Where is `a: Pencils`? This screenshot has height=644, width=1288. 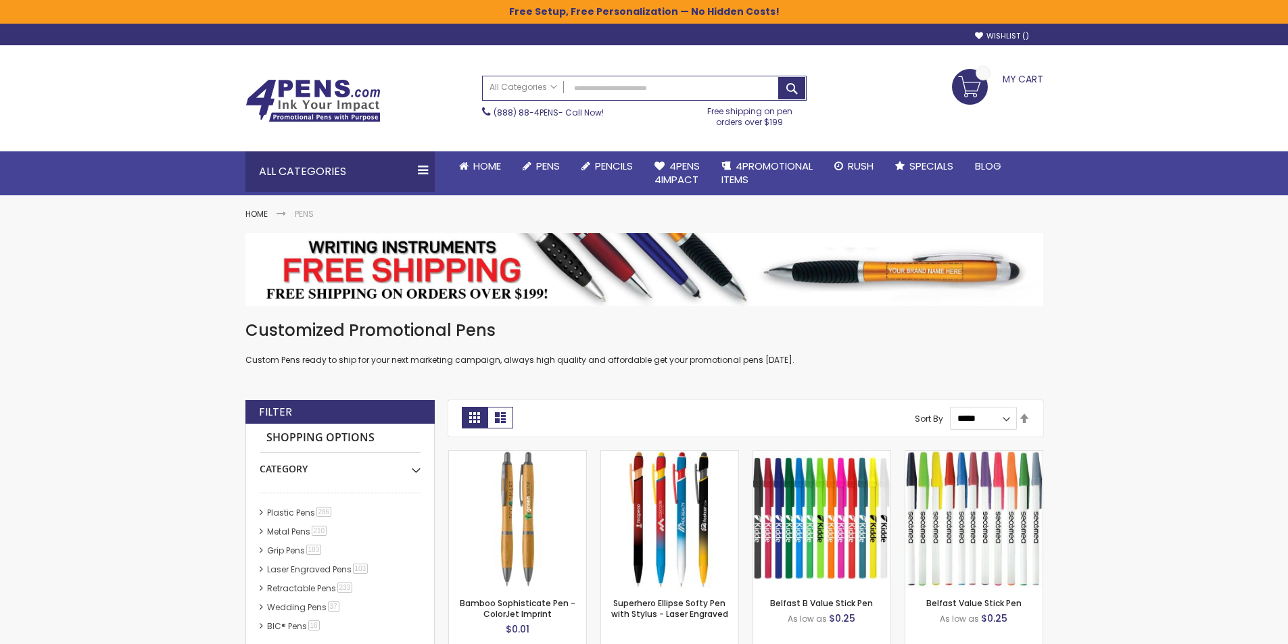
a: Pencils is located at coordinates (607, 166).